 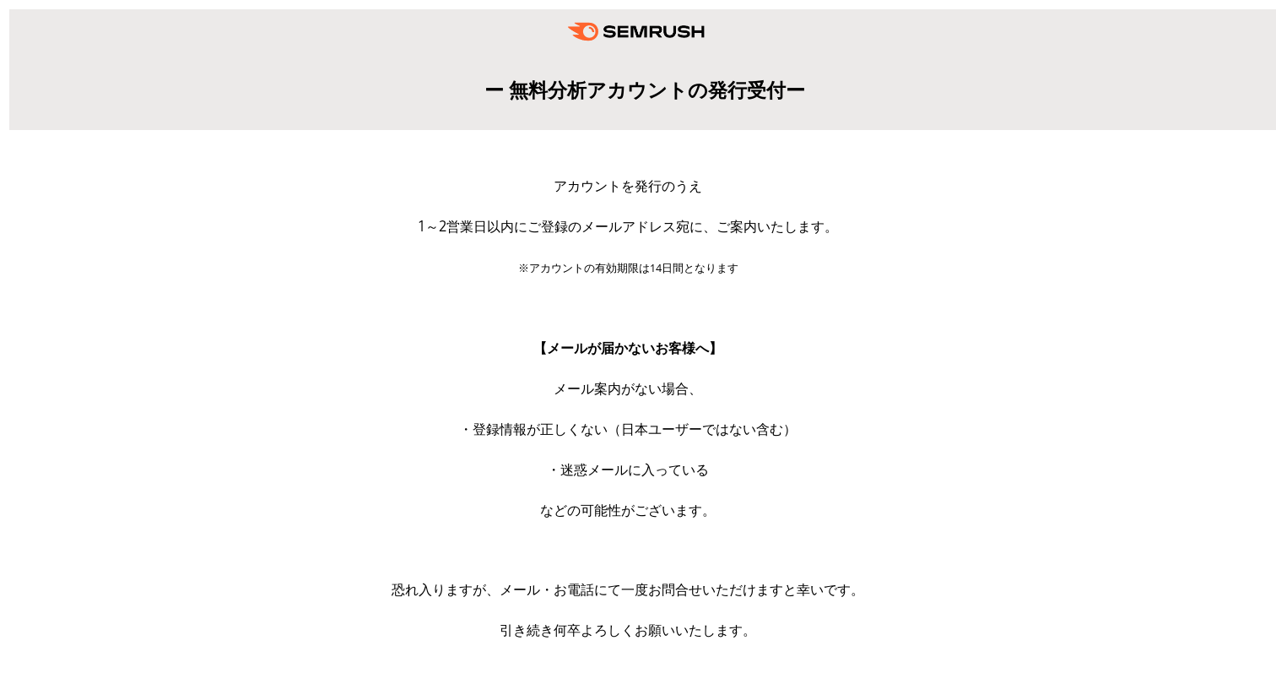 I want to click on span: ・登録情報が正しくない（日本ユーザーではない含む）, so click(x=628, y=429).